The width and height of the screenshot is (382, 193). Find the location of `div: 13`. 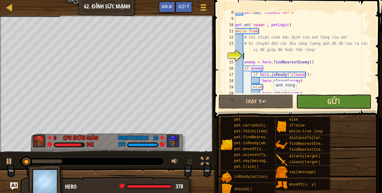

div: 13 is located at coordinates (229, 47).